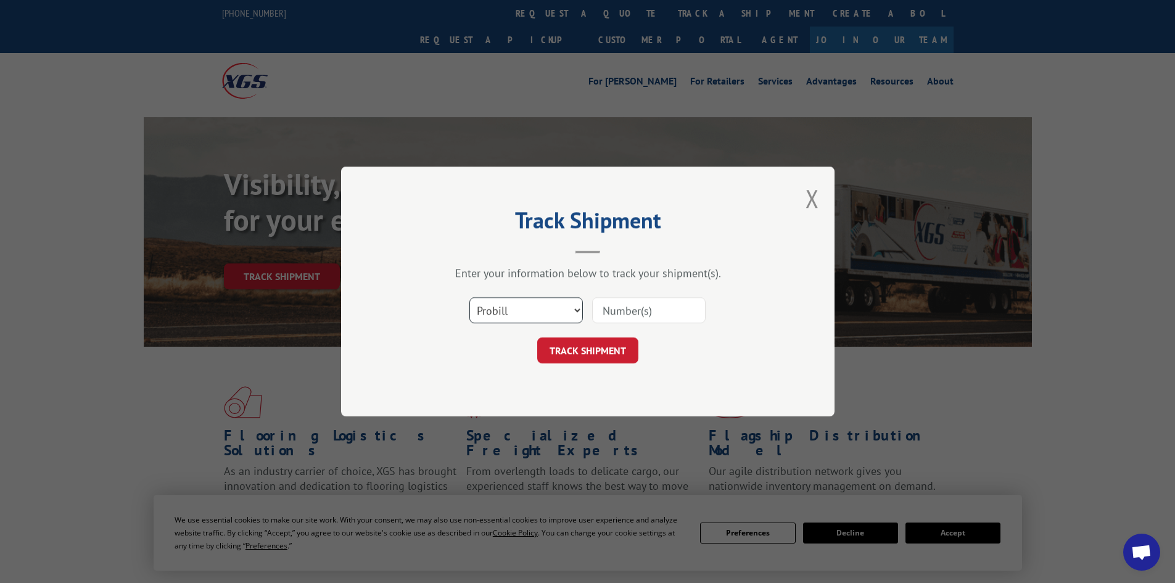  Describe the element at coordinates (588, 273) in the screenshot. I see `div: Enter your information below to track your shipment(s).` at that location.